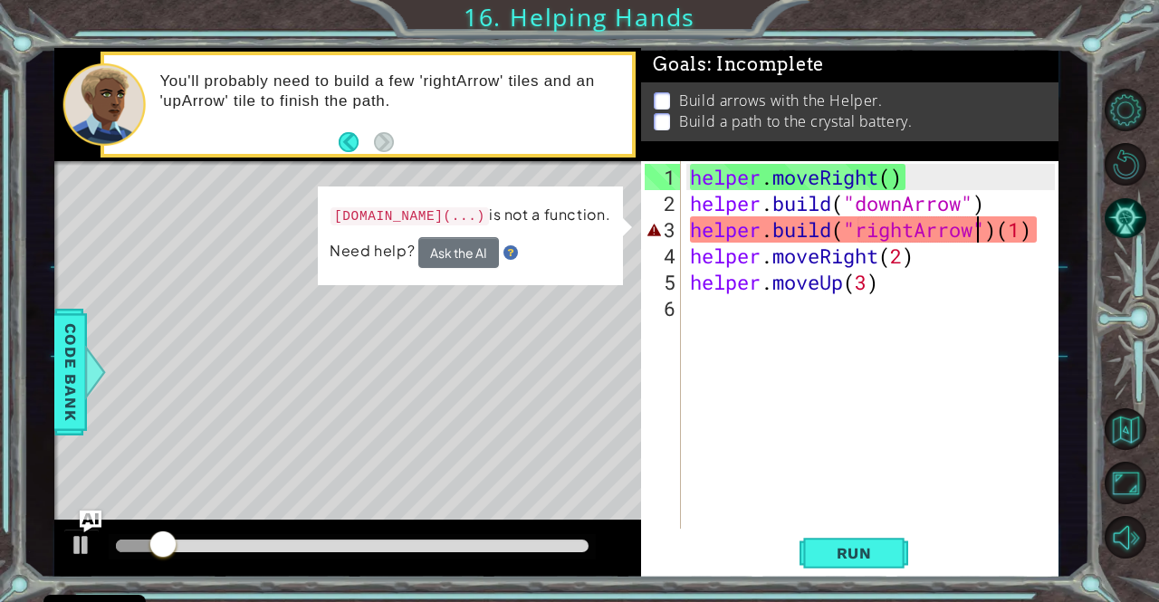 The height and width of the screenshot is (602, 1159). I want to click on div: 1, so click(663, 177).